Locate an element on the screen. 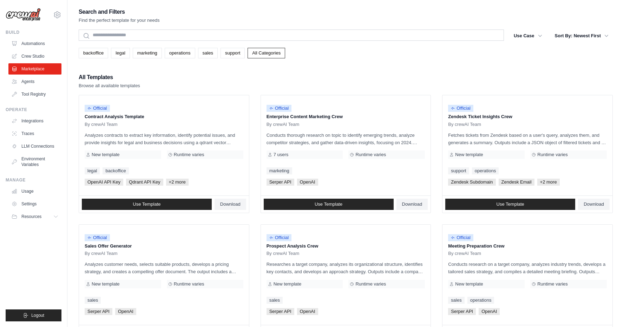 This screenshot has width=624, height=327. h2: Search and Filters is located at coordinates (119, 12).